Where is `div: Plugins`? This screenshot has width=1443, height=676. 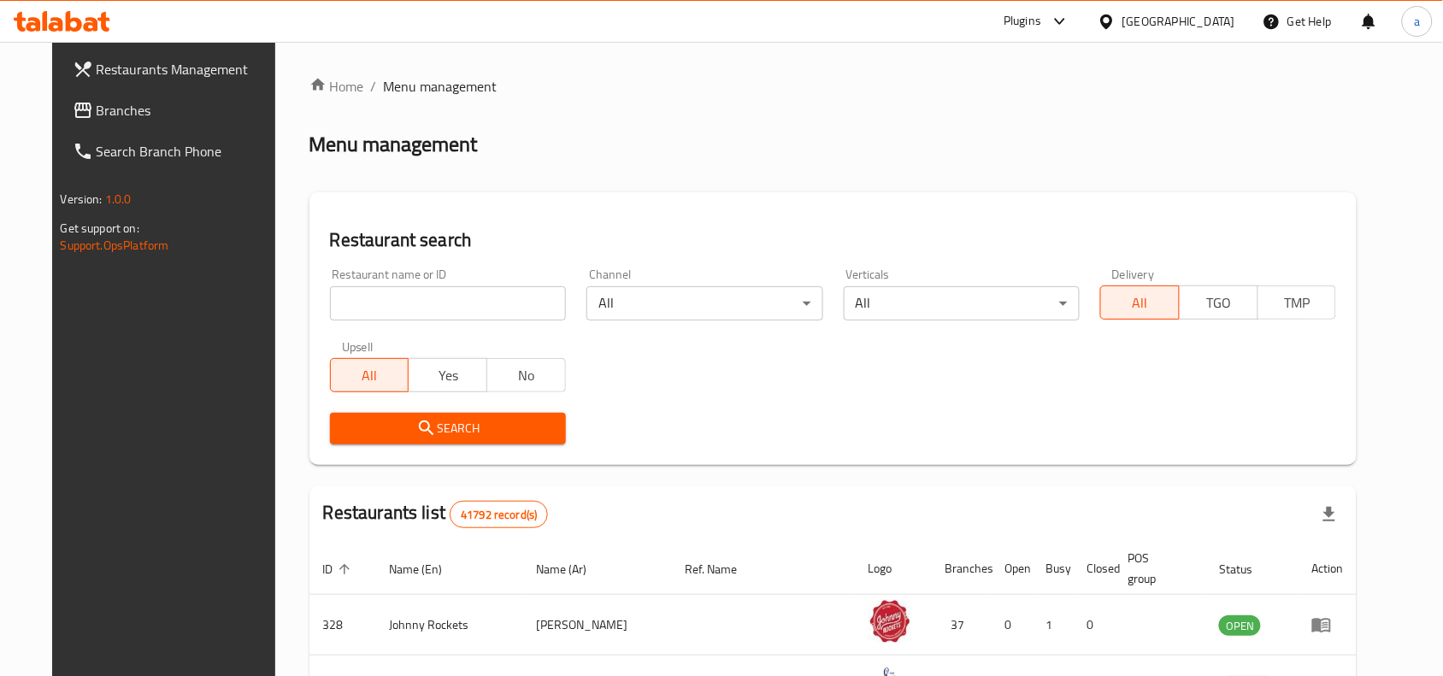 div: Plugins is located at coordinates (1023, 21).